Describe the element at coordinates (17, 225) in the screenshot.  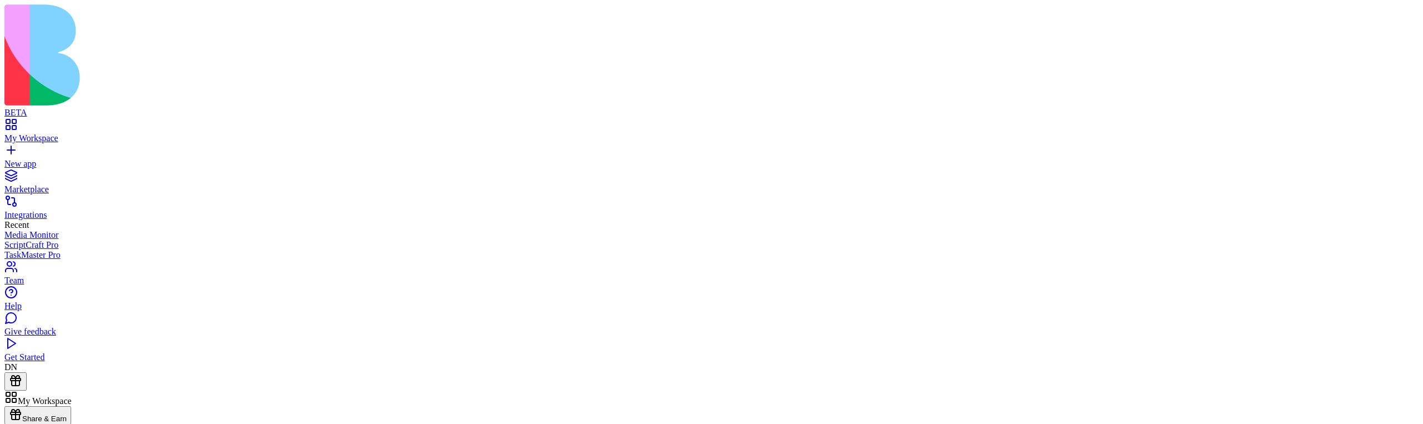
I see `span: Recent` at that location.